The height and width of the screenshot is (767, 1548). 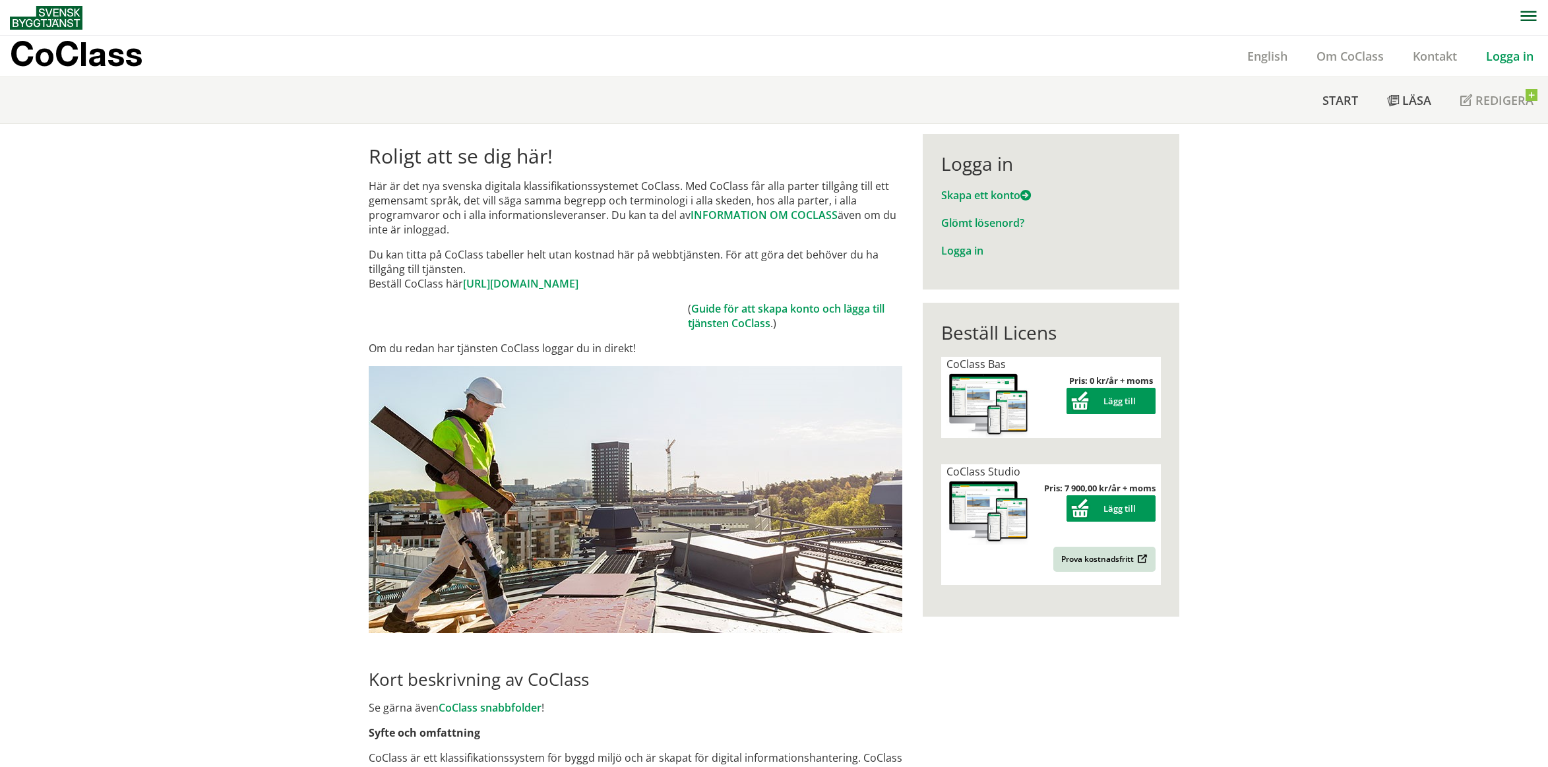 What do you see at coordinates (1051, 164) in the screenshot?
I see `div: Logga in` at bounding box center [1051, 164].